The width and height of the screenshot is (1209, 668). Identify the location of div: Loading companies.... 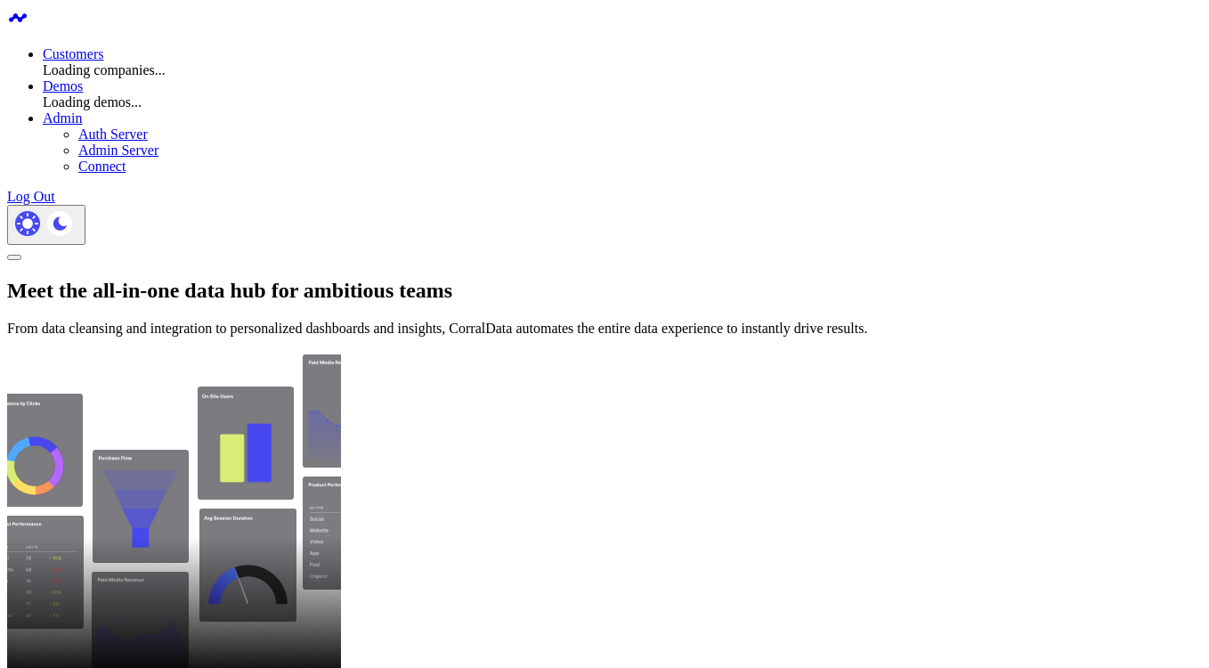
(622, 70).